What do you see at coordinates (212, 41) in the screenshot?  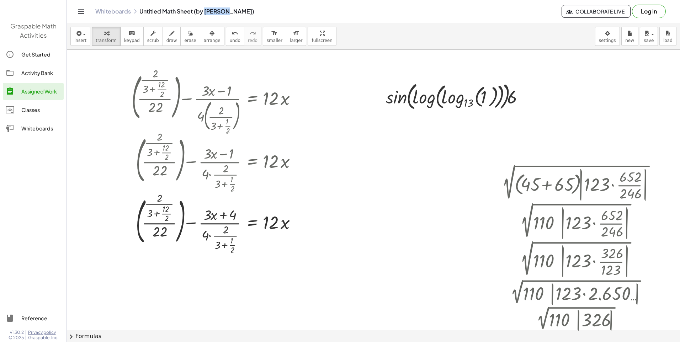 I see `span: arrange` at bounding box center [212, 41].